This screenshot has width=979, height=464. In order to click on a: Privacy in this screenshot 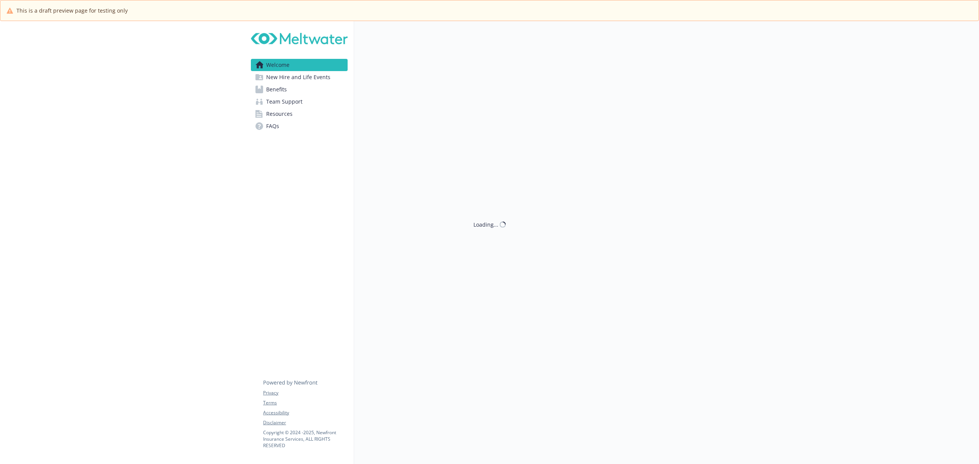, I will do `click(305, 393)`.